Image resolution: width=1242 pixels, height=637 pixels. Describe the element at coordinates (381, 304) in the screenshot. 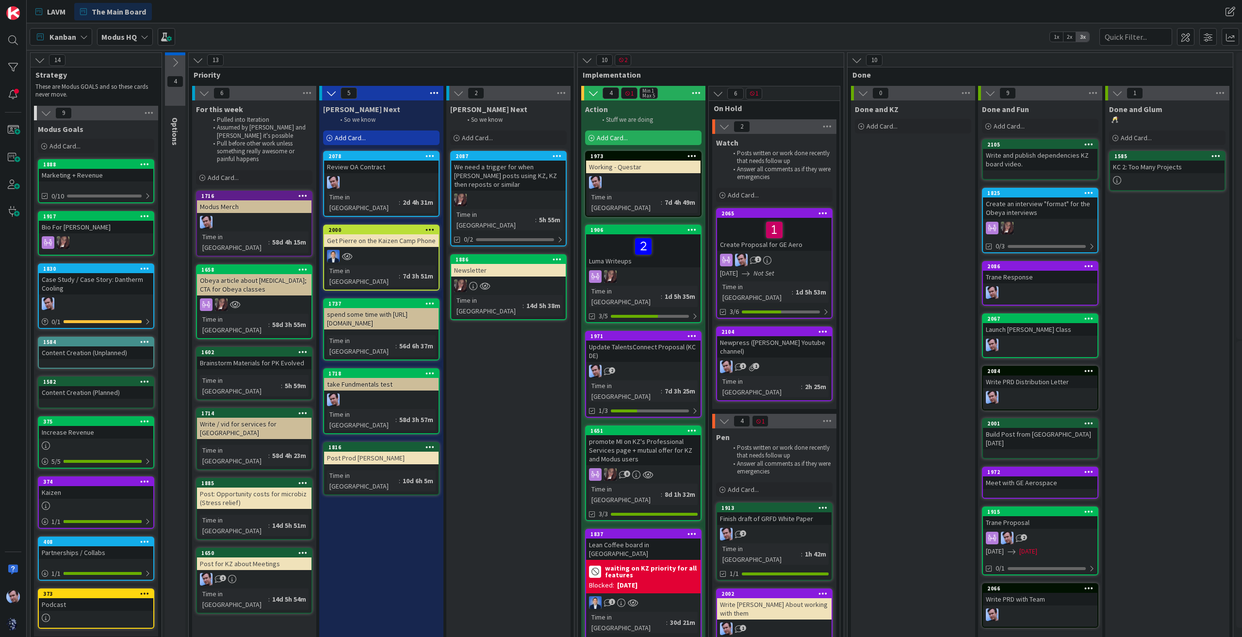

I see `div: 1737` at that location.